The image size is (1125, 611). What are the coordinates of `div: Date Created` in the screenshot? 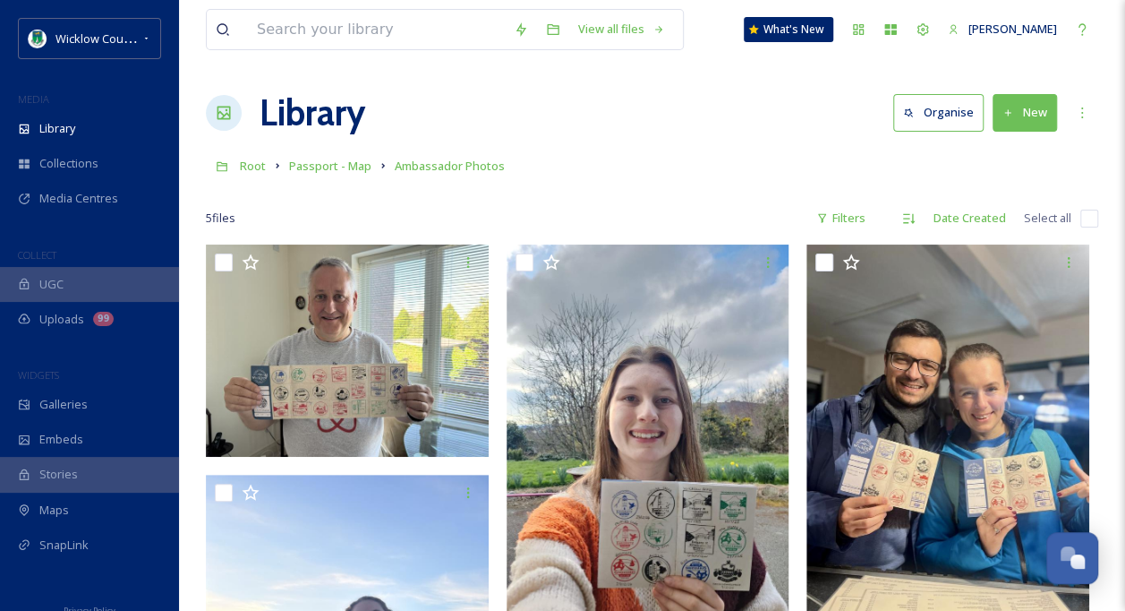 It's located at (970, 218).